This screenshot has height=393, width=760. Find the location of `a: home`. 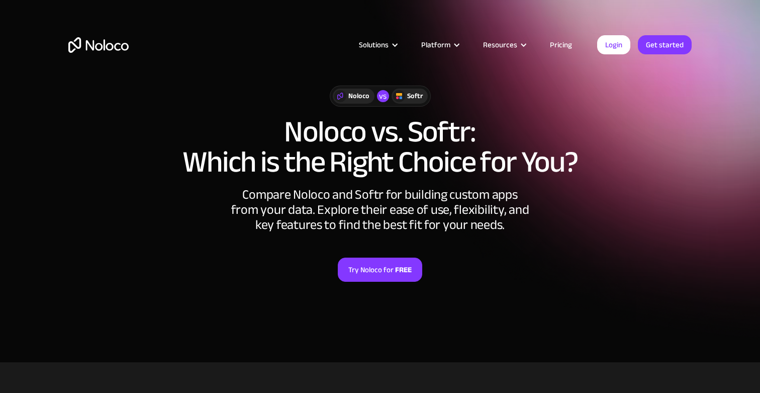

a: home is located at coordinates (99, 45).